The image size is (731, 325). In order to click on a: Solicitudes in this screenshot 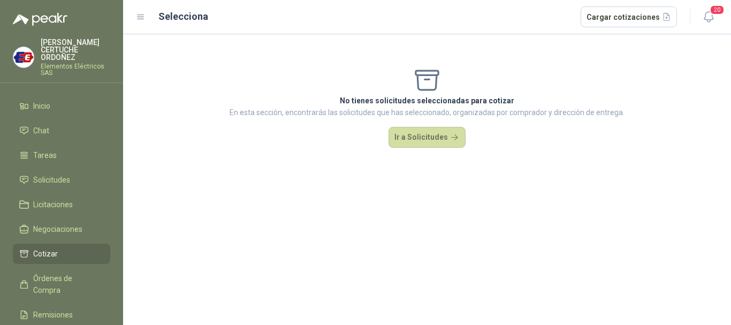, I will do `click(62, 180)`.